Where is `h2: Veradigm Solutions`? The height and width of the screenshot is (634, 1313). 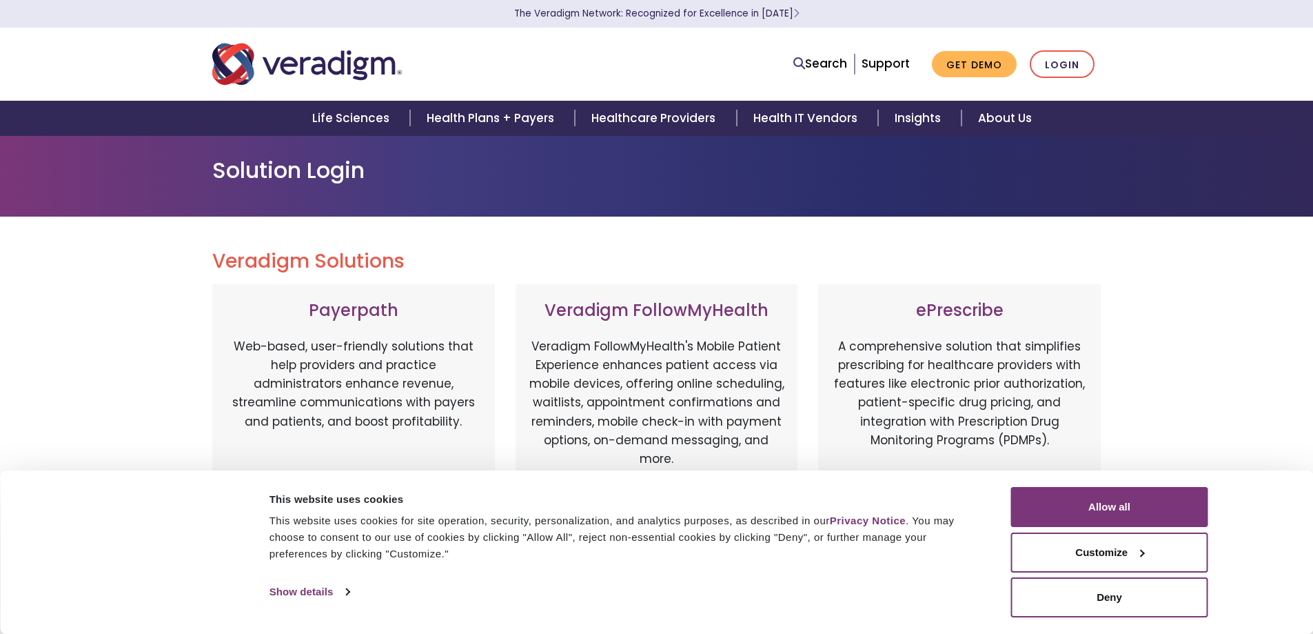
h2: Veradigm Solutions is located at coordinates (657, 261).